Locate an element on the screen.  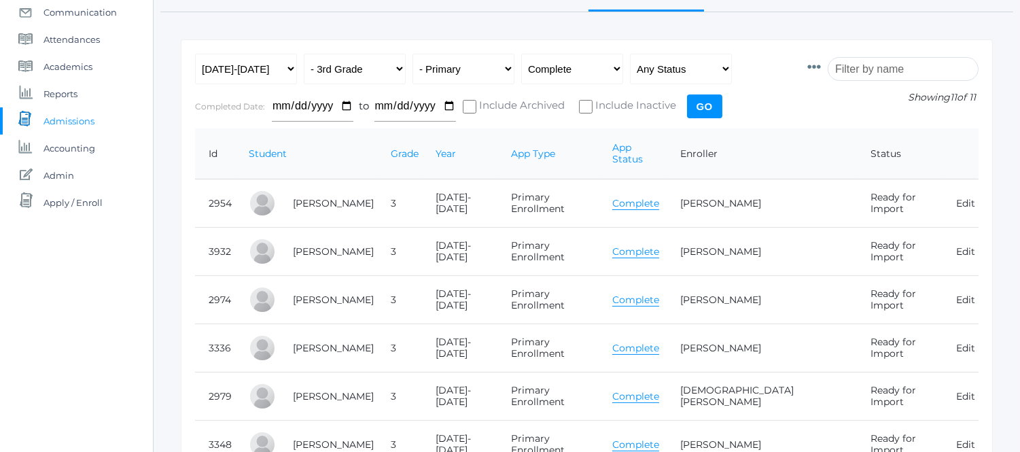
div: Matthew Chumley is located at coordinates (262, 252).